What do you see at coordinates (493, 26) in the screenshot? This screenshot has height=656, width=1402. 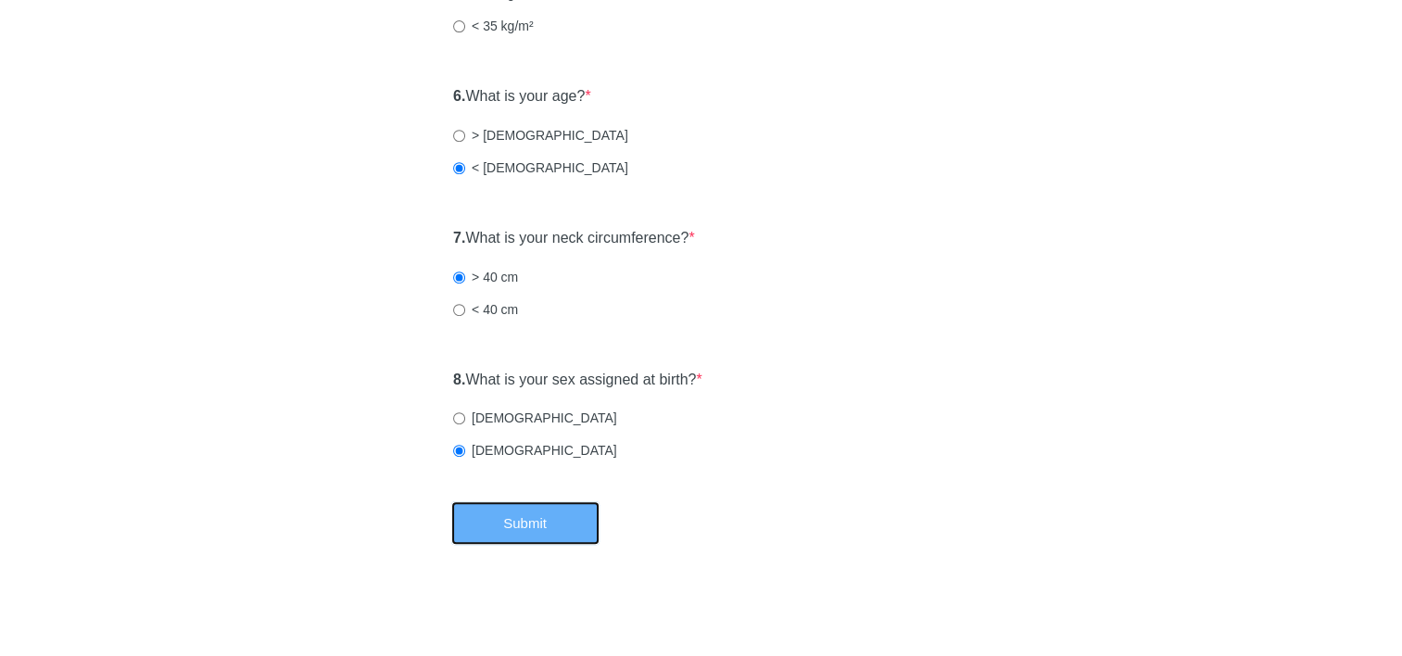 I see `label: < 35 kg/m²` at bounding box center [493, 26].